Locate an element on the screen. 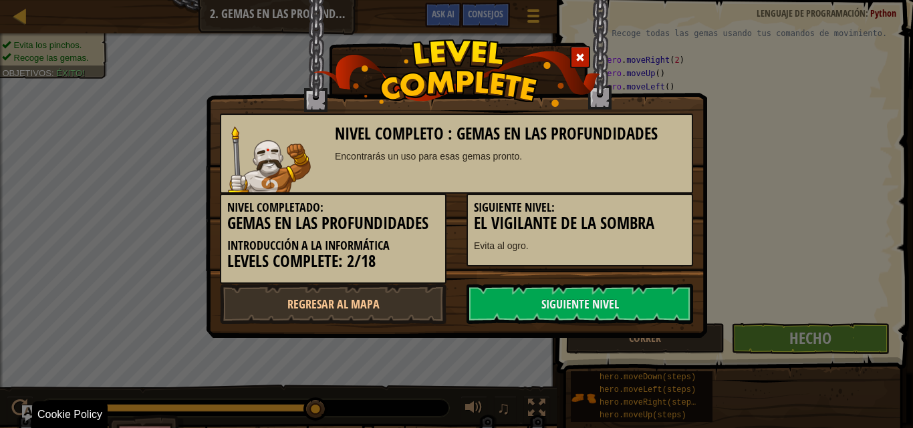 Image resolution: width=913 pixels, height=428 pixels. div: Encontrarás un uso para esas gemas pronto. is located at coordinates (510, 156).